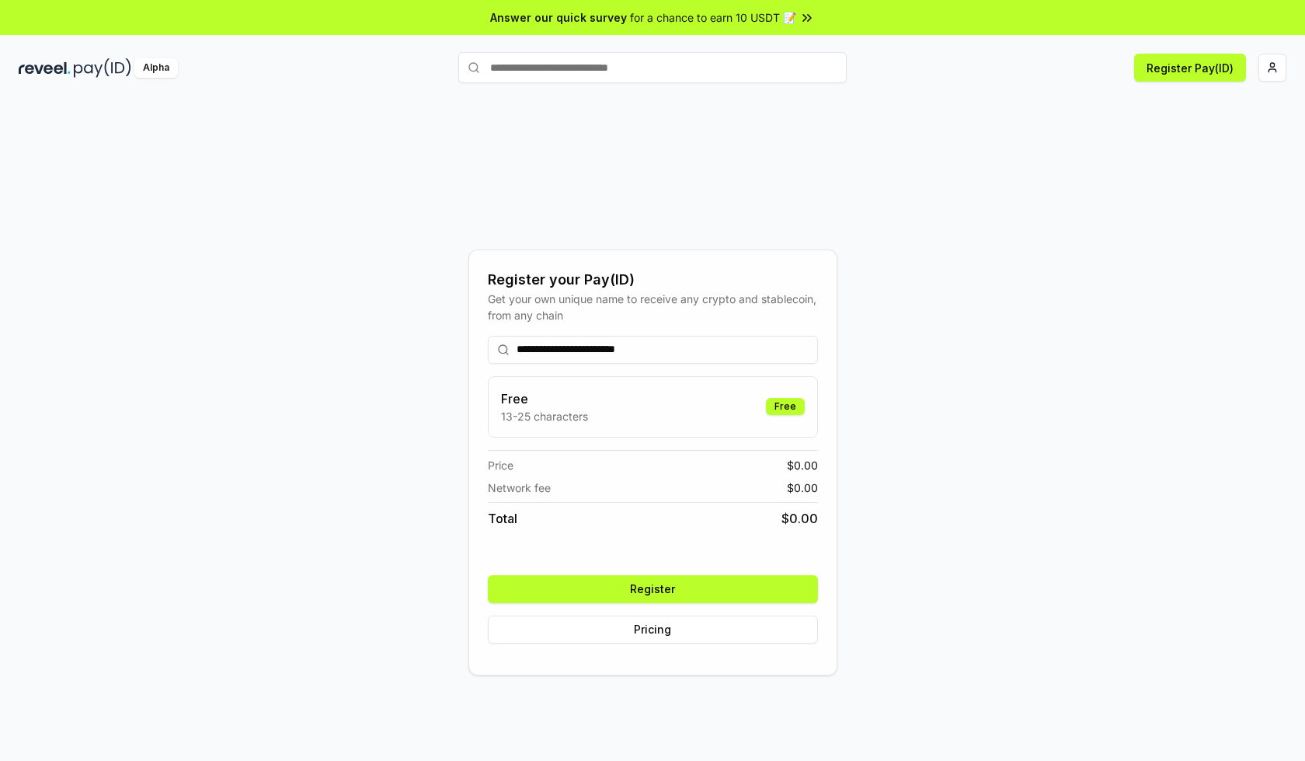 The height and width of the screenshot is (761, 1305). Describe the element at coordinates (500, 465) in the screenshot. I see `span: Price` at that location.